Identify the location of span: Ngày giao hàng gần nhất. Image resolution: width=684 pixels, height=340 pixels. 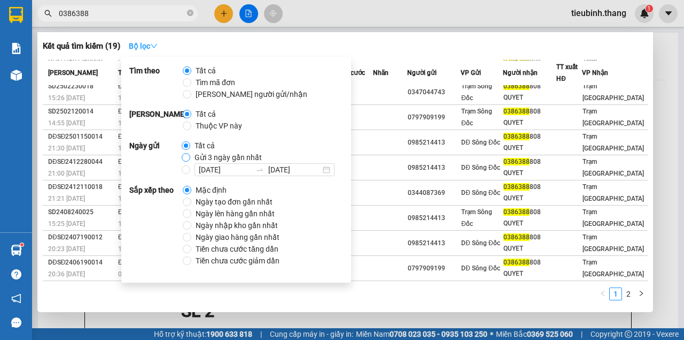
(237, 237).